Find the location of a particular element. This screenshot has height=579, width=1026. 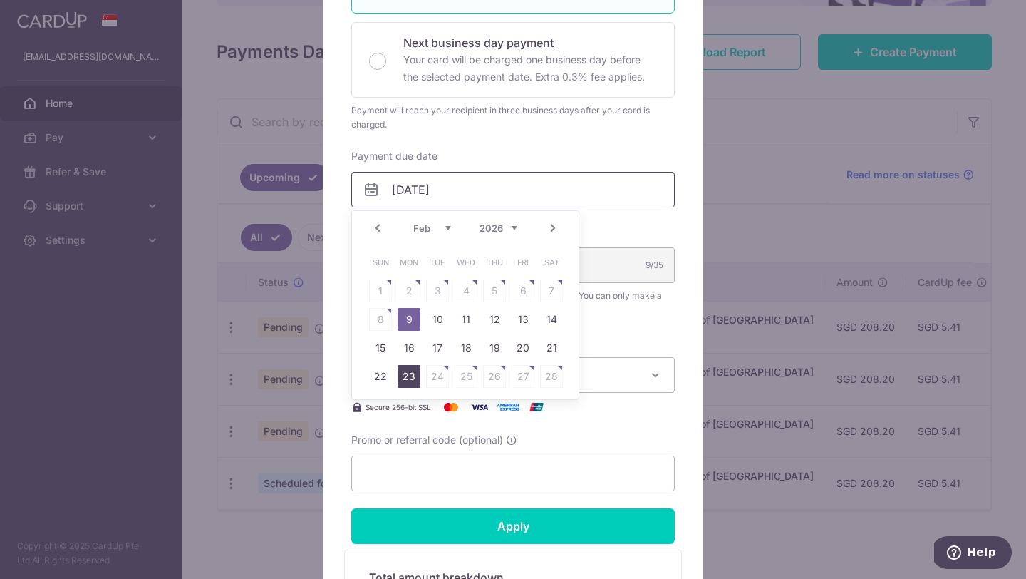

a: 13 is located at coordinates (523, 319).